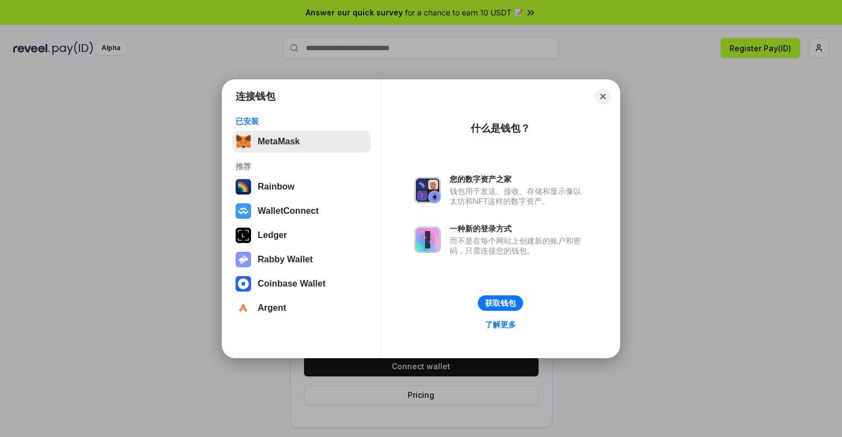 The image size is (842, 437). I want to click on div: 已安装, so click(301, 121).